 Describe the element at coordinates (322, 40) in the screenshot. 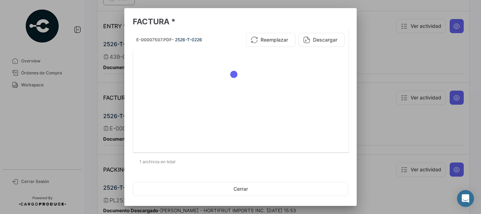

I see `button: Descargar` at that location.